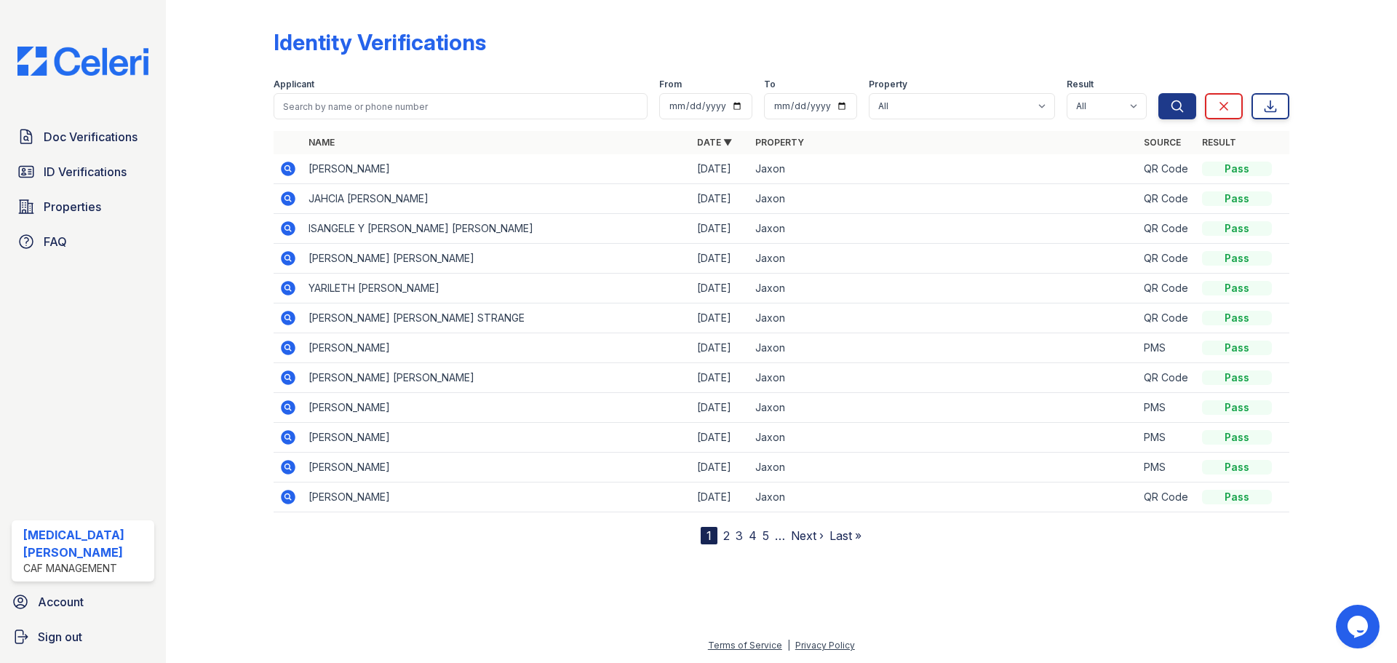 The image size is (1397, 663). What do you see at coordinates (753, 536) in the screenshot?
I see `a: 4` at bounding box center [753, 536].